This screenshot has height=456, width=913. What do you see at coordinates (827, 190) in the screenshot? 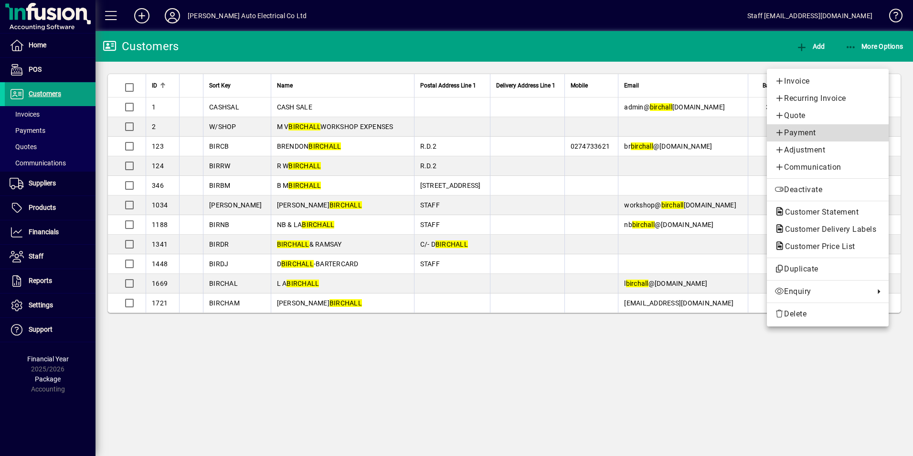
I see `button: Deactivate customer` at bounding box center [827, 190].